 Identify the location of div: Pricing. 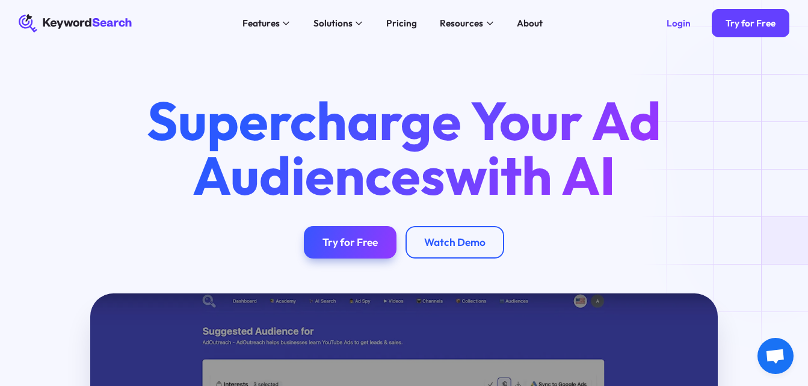
(401, 23).